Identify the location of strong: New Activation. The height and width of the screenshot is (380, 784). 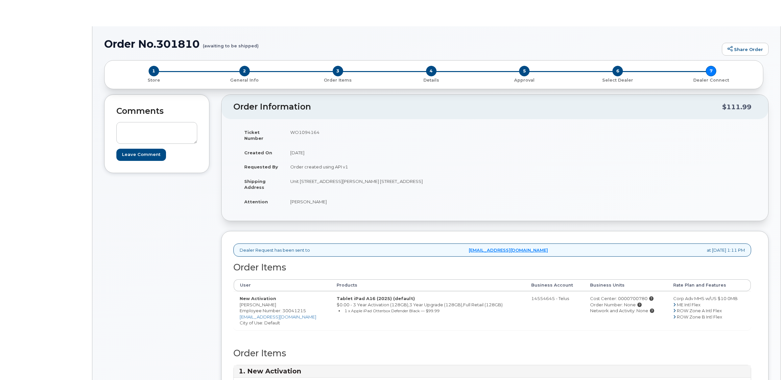
(258, 298).